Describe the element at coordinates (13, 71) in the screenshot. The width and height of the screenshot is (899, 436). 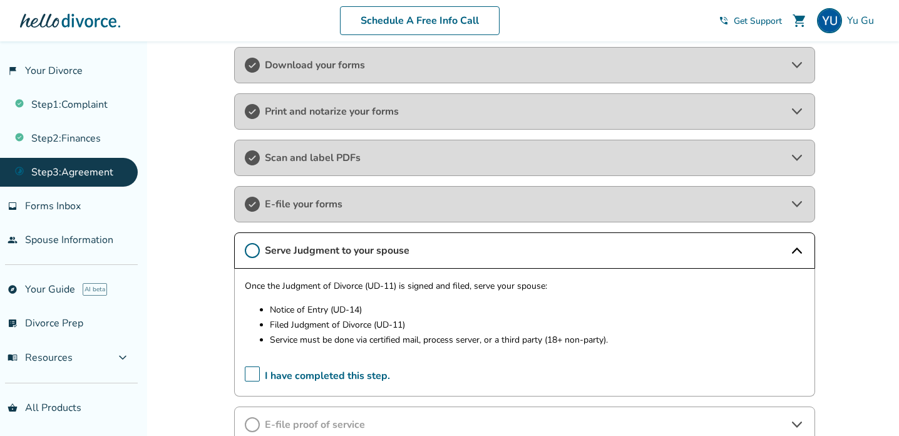
I see `span: flag_2` at that location.